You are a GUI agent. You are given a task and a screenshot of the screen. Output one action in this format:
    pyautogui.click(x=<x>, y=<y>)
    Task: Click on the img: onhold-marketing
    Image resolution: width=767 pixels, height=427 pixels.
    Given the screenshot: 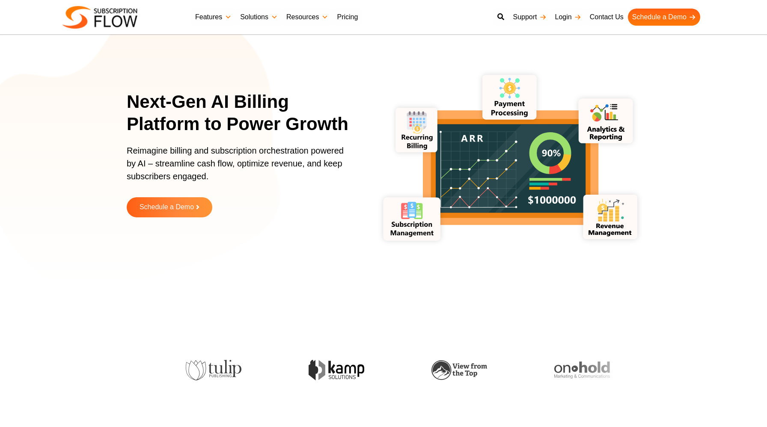 What is the action you would take?
    pyautogui.click(x=581, y=370)
    